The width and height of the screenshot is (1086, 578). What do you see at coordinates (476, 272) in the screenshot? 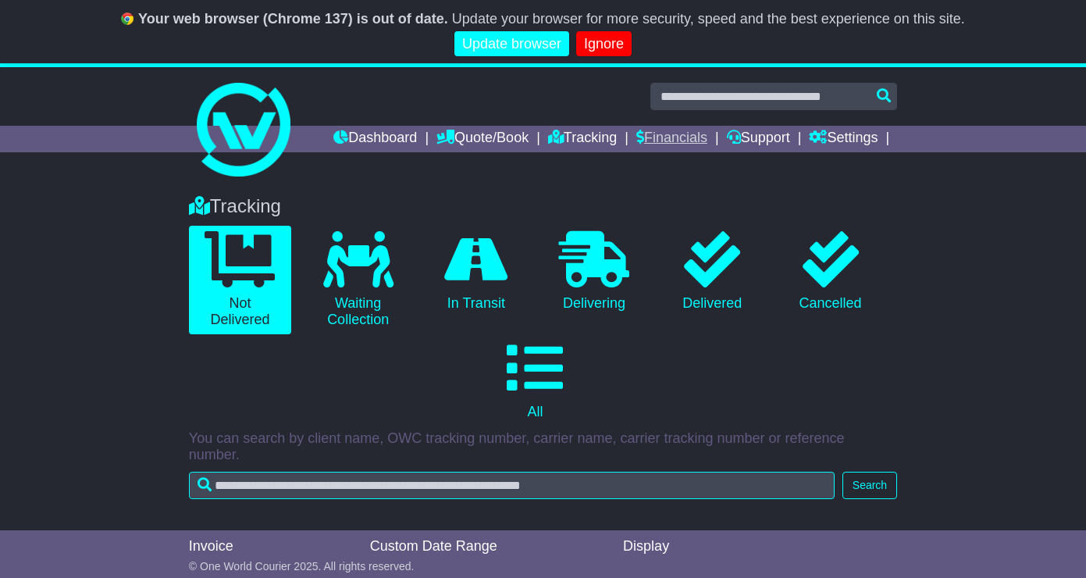
I see `a: In Transit` at bounding box center [476, 272].